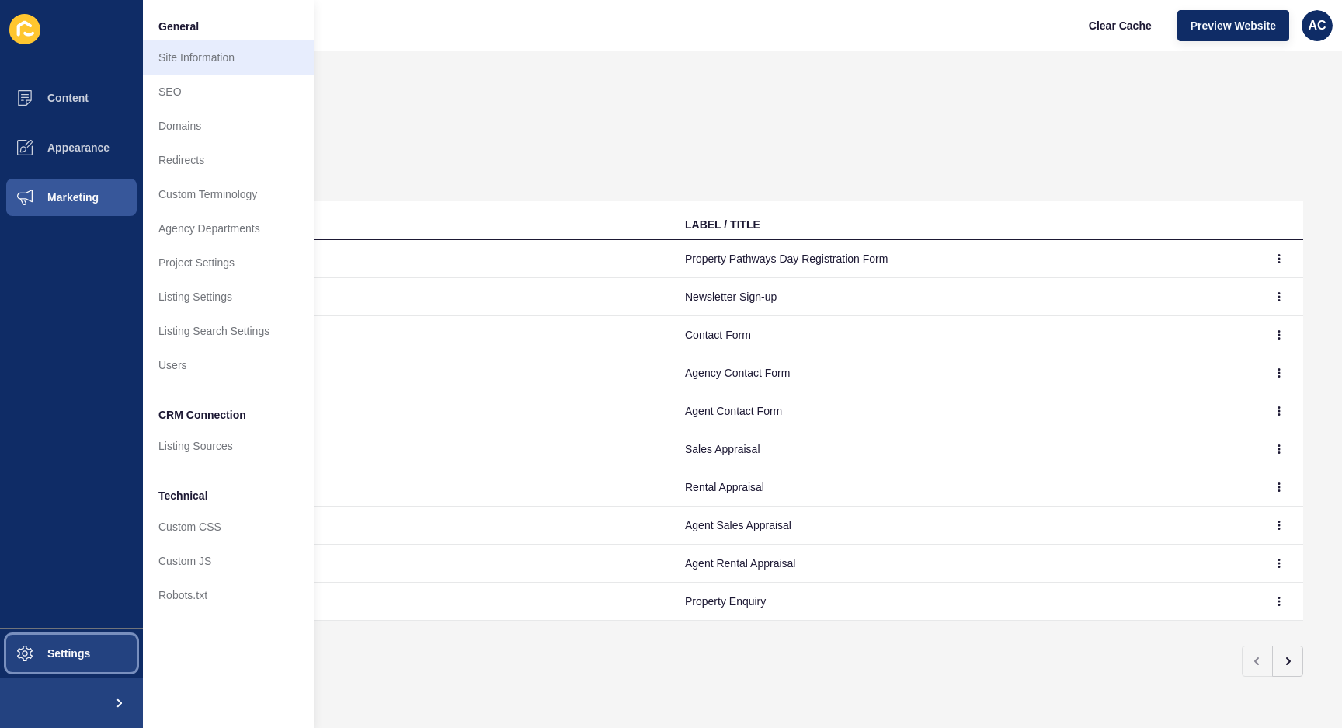 Image resolution: width=1342 pixels, height=728 pixels. Describe the element at coordinates (1120, 26) in the screenshot. I see `span: Clear Cache` at that location.